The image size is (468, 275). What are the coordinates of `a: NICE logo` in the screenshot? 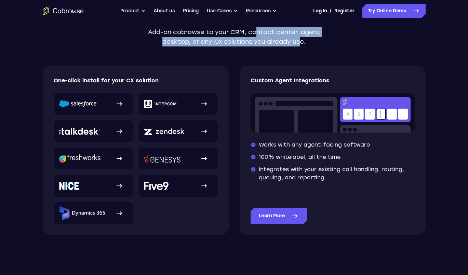 It's located at (93, 186).